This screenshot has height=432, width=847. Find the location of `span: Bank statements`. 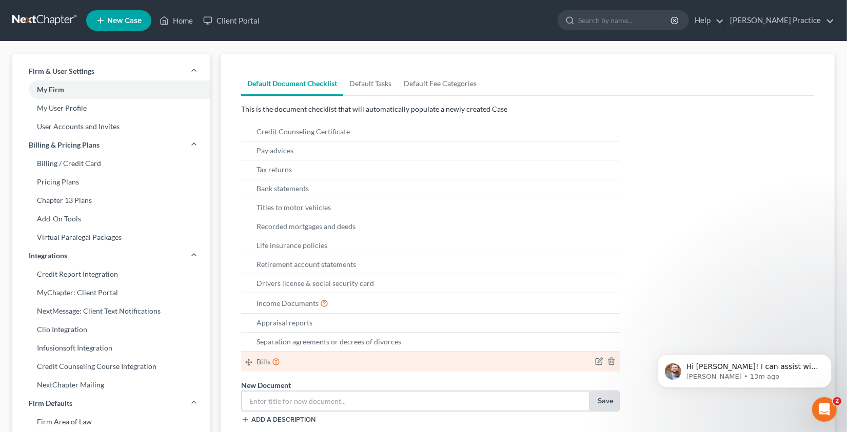

span: Bank statements is located at coordinates (283, 188).